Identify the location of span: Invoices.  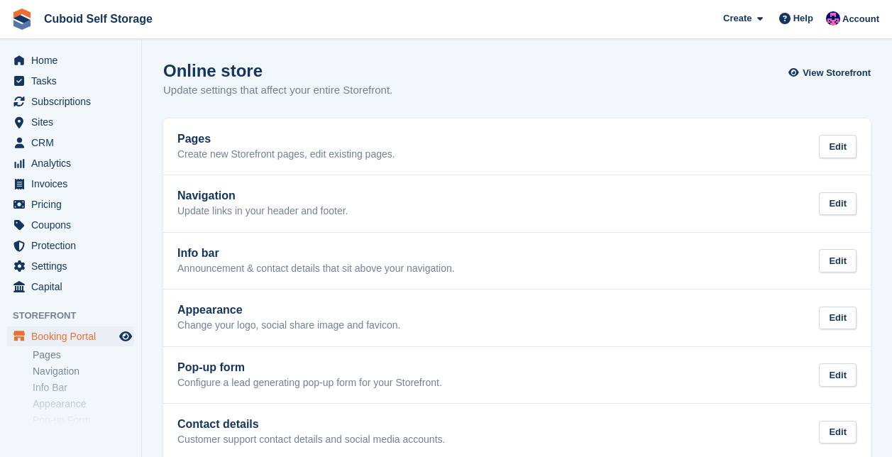
(74, 184).